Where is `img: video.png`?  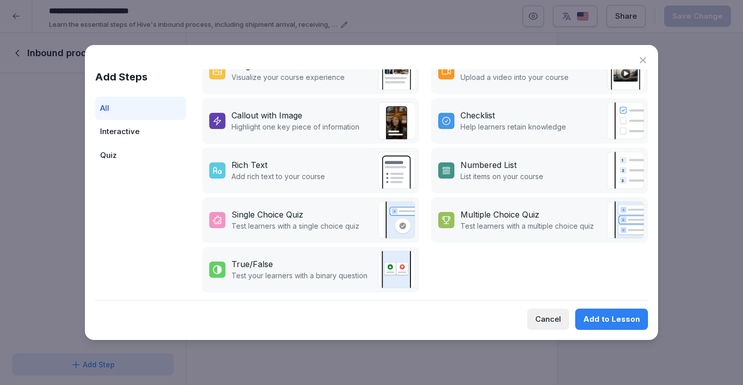
img: video.png is located at coordinates (625, 71).